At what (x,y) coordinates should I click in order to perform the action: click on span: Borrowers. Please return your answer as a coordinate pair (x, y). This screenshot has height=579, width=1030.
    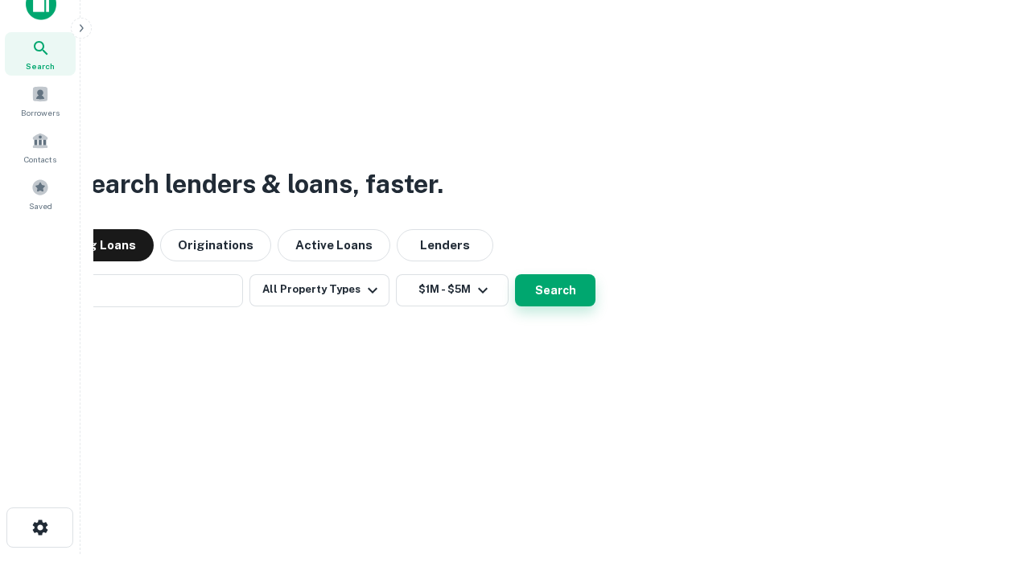
    Looking at the image, I should click on (40, 113).